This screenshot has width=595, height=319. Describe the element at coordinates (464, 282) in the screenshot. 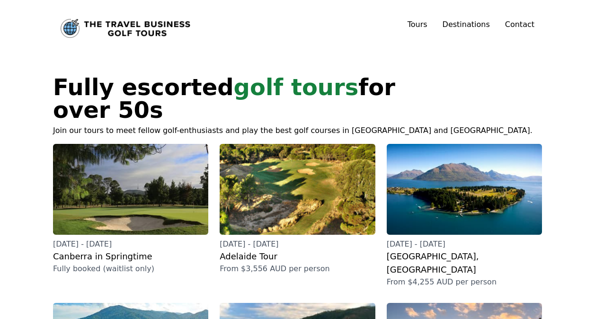

I see `p: From $4,255 AUD per person` at that location.